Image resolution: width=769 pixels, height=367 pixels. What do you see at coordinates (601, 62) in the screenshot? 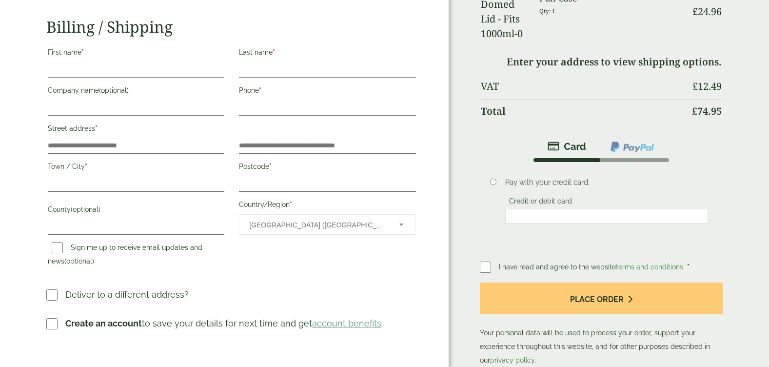
I see `td: Enter your address to view shipping options.` at bounding box center [601, 62].